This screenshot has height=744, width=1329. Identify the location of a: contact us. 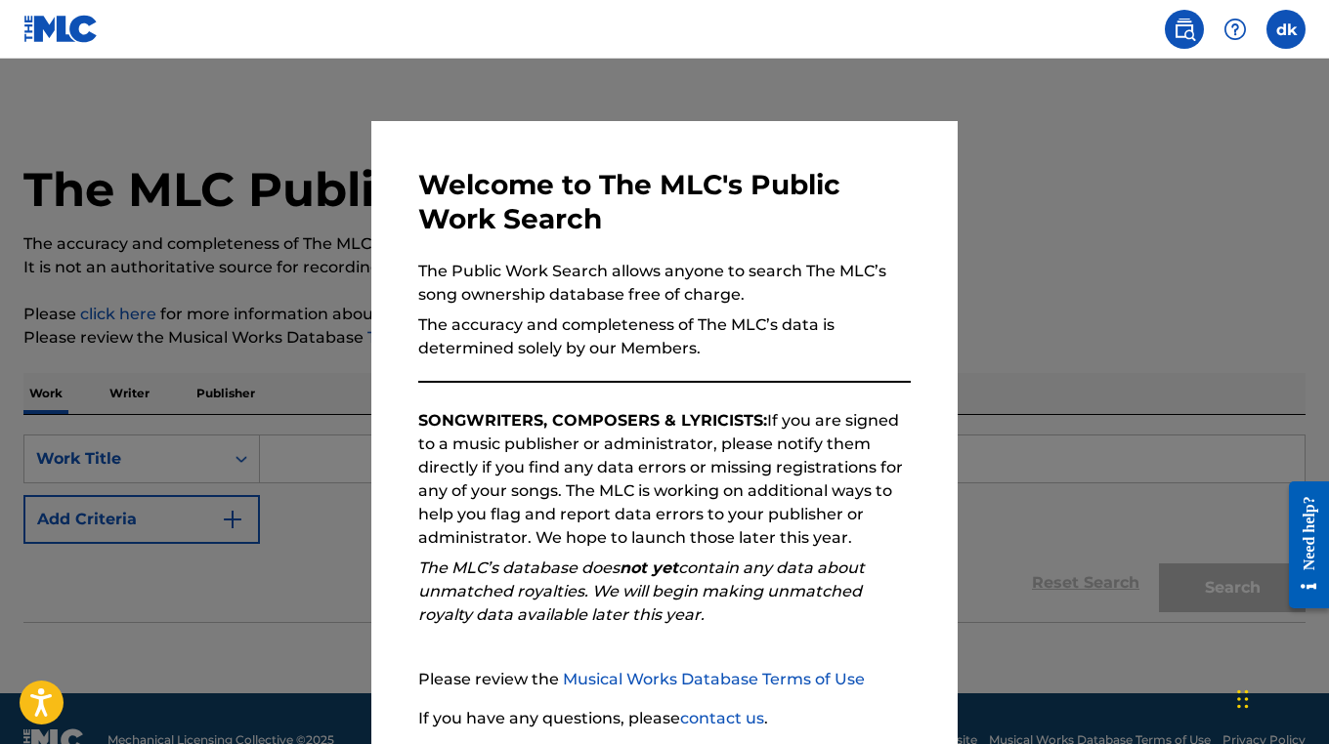
(722, 718).